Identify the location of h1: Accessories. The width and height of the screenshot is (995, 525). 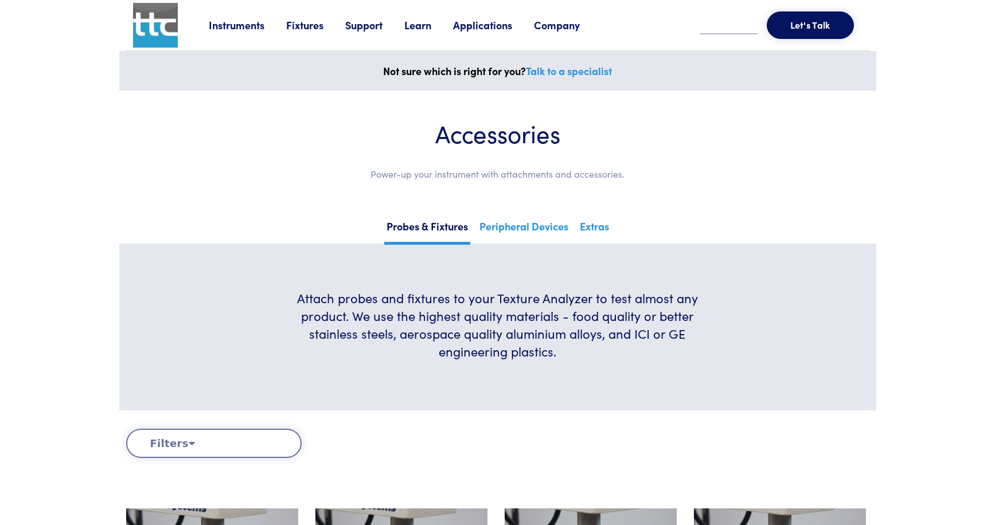
(498, 133).